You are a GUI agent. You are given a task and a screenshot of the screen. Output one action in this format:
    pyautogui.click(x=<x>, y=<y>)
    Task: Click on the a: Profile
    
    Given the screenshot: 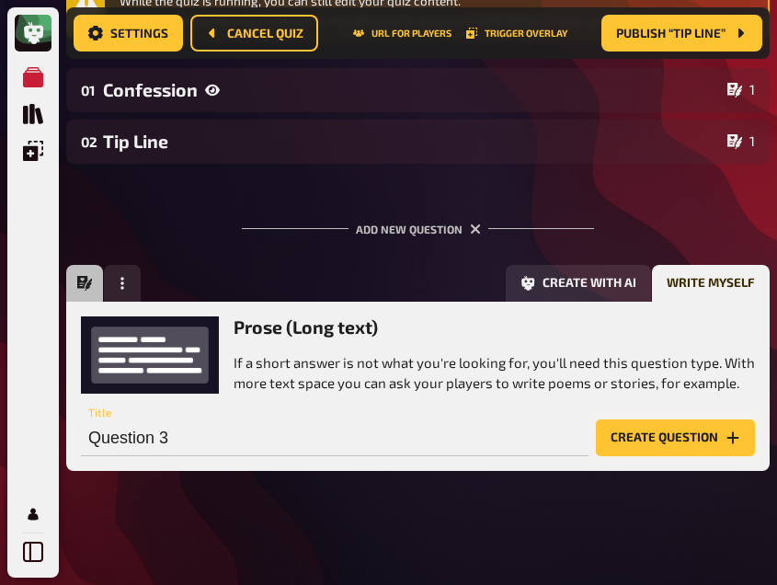 What is the action you would take?
    pyautogui.click(x=33, y=514)
    